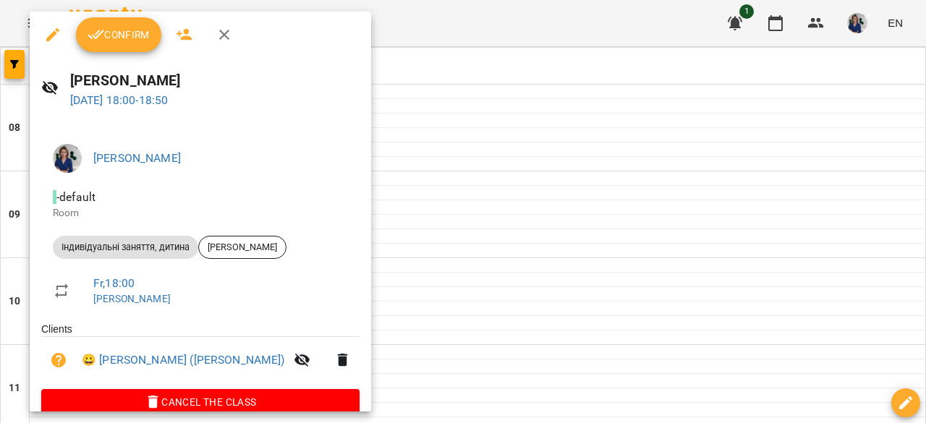  What do you see at coordinates (119, 35) in the screenshot?
I see `button: Confirm` at bounding box center [119, 35].